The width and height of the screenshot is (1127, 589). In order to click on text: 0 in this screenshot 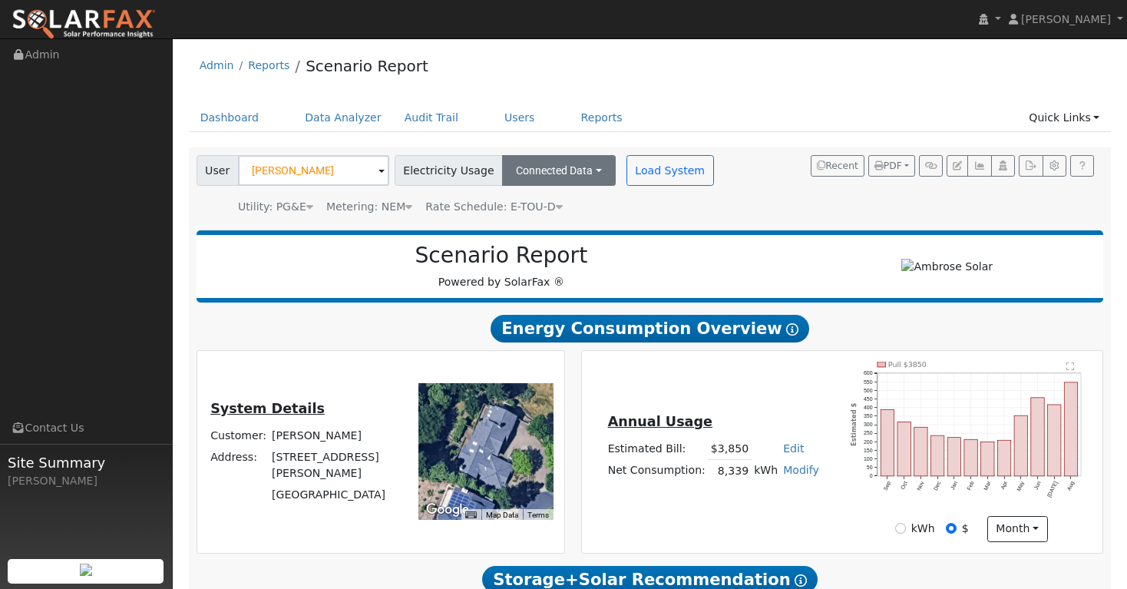, I will do `click(870, 475)`.